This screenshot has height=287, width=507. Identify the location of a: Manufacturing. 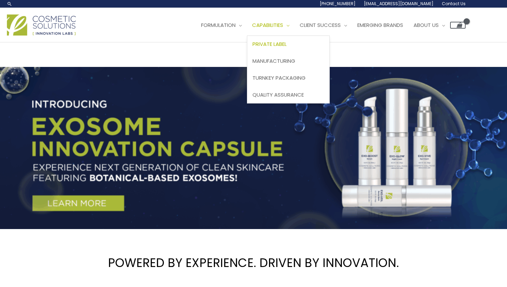
(288, 61).